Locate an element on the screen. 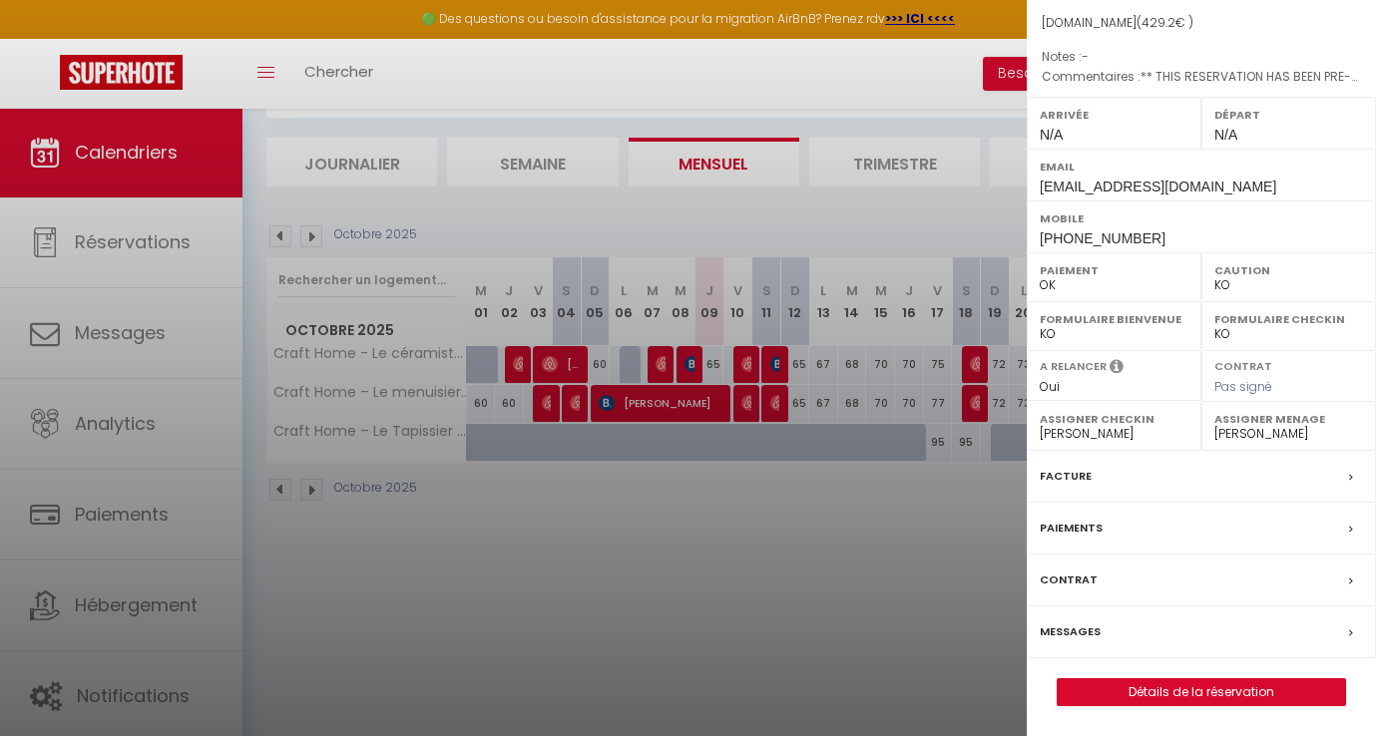 This screenshot has height=736, width=1376. label: Paiements is located at coordinates (1071, 528).